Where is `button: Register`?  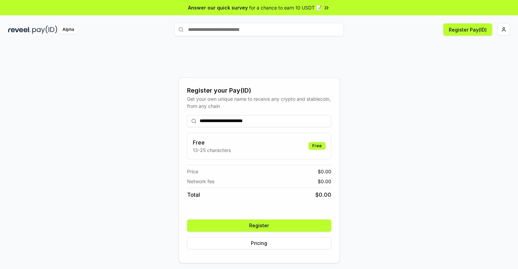
button: Register is located at coordinates (259, 226).